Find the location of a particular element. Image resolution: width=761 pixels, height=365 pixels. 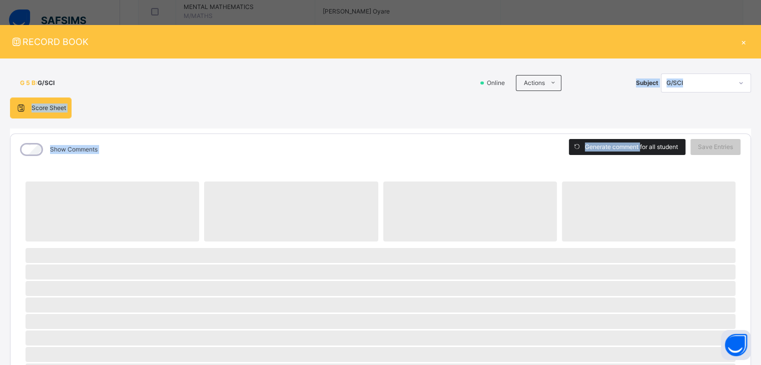

button: Open asap is located at coordinates (736, 345).